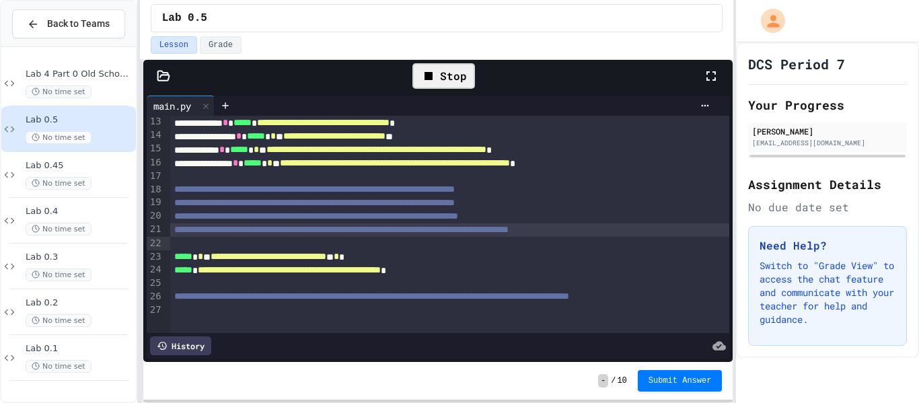 This screenshot has height=403, width=919. What do you see at coordinates (155, 203) in the screenshot?
I see `div: 19` at bounding box center [155, 203].